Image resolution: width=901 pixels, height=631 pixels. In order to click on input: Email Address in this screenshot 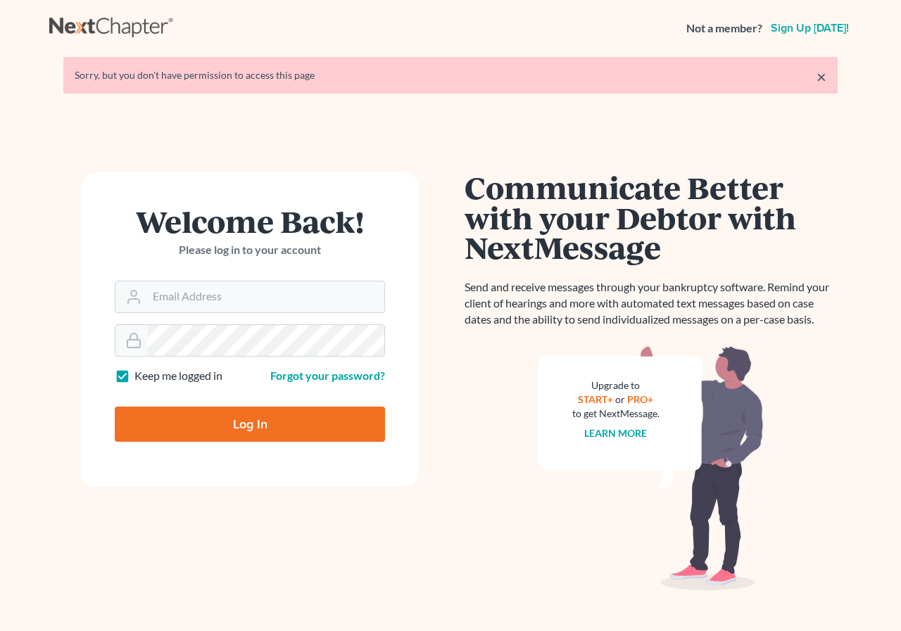, I will do `click(265, 297)`.